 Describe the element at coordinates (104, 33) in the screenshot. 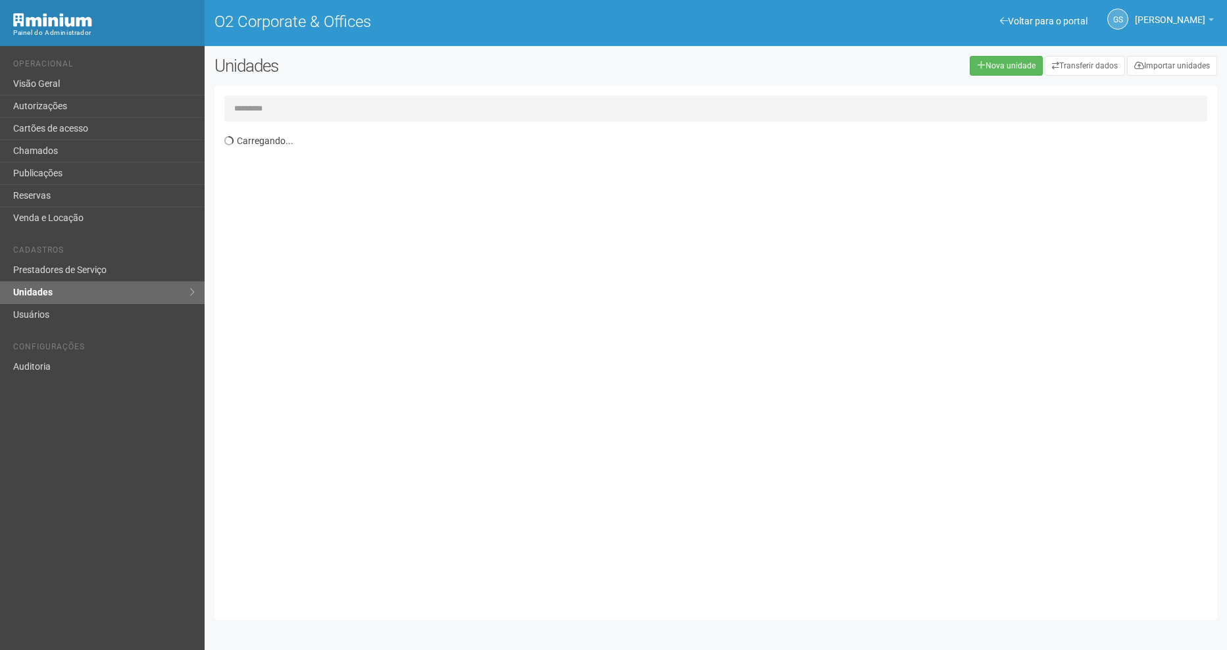

I see `div: Painel do Administrador` at that location.